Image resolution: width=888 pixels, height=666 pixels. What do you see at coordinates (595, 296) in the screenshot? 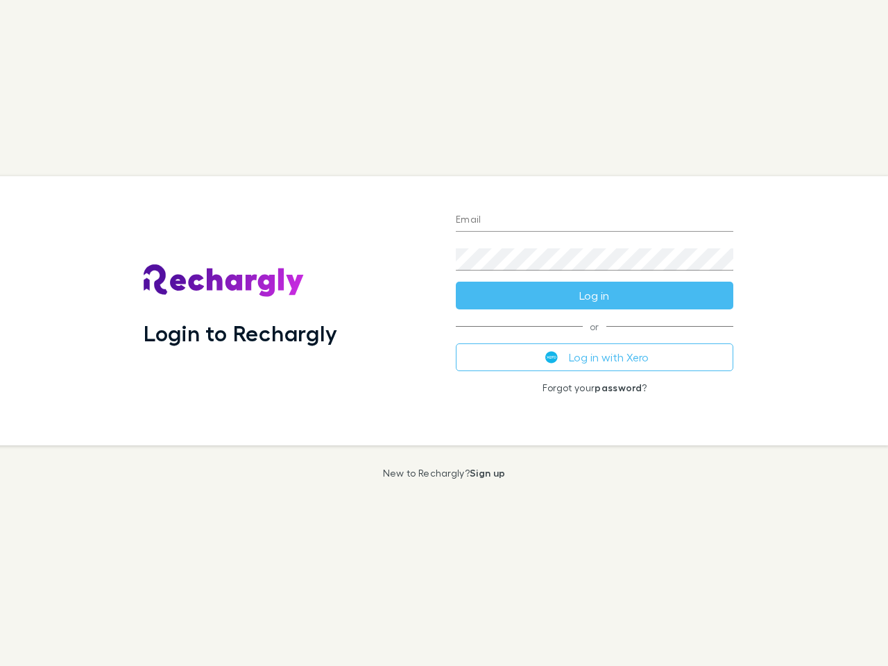
I see `button: Log in` at bounding box center [595, 296].